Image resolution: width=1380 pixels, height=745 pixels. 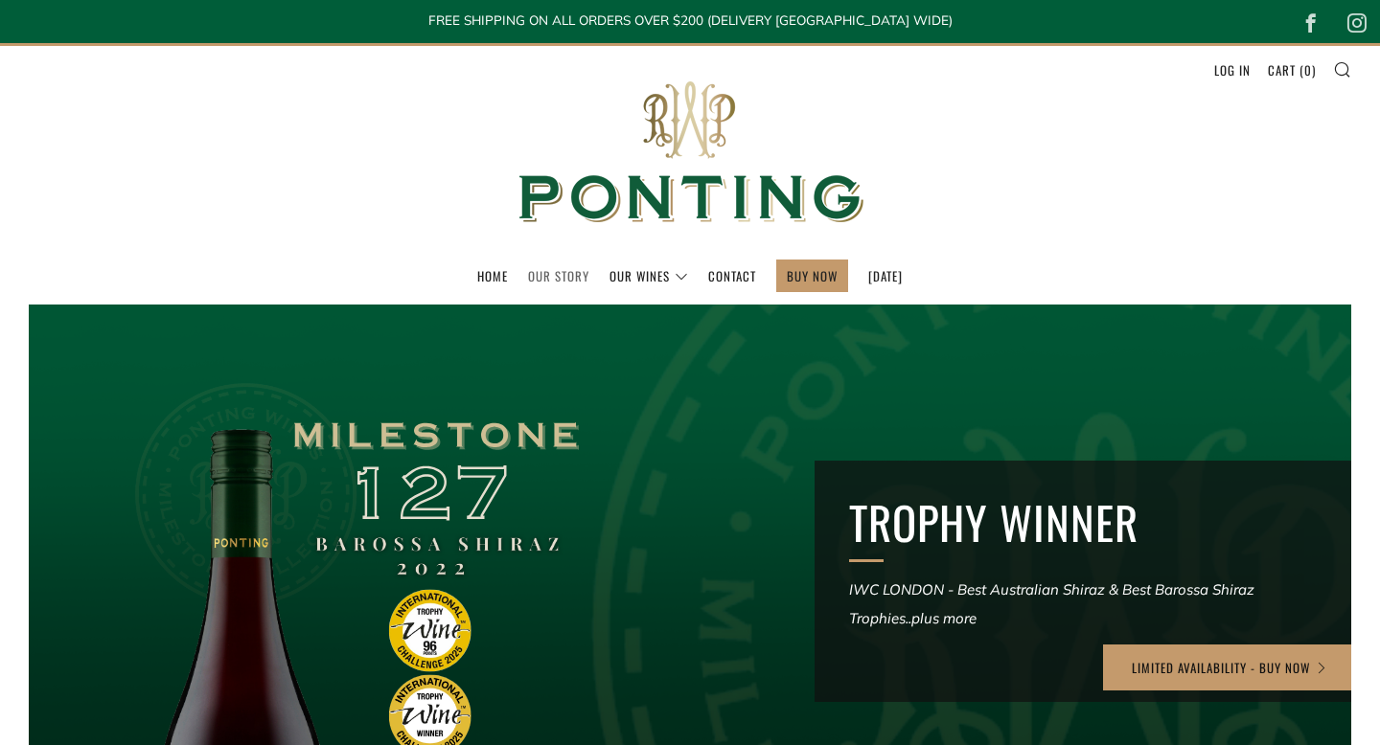 I want to click on a: LIMITED AVAILABILITY - BUY NOW, so click(x=1229, y=668).